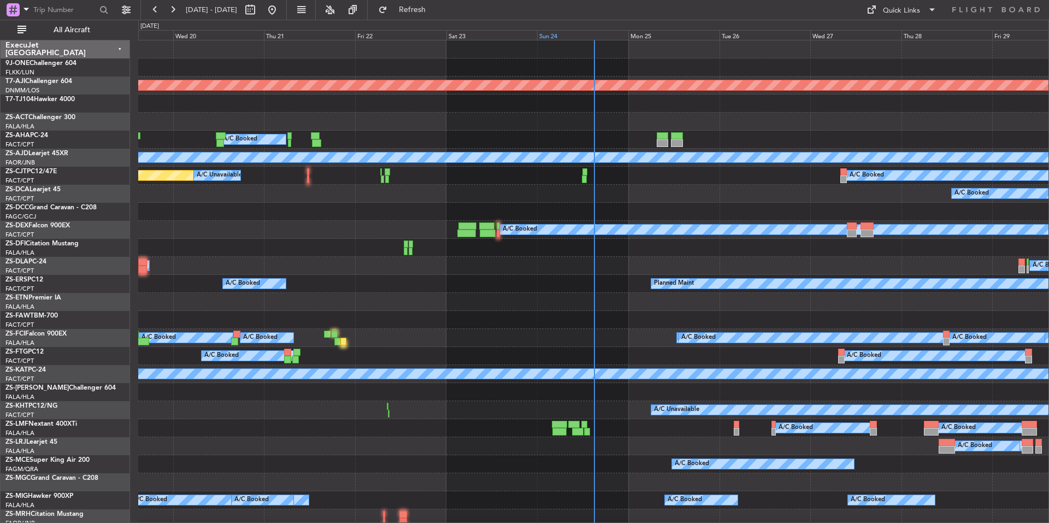 The image size is (1049, 523). I want to click on span: ZS-DEX, so click(17, 226).